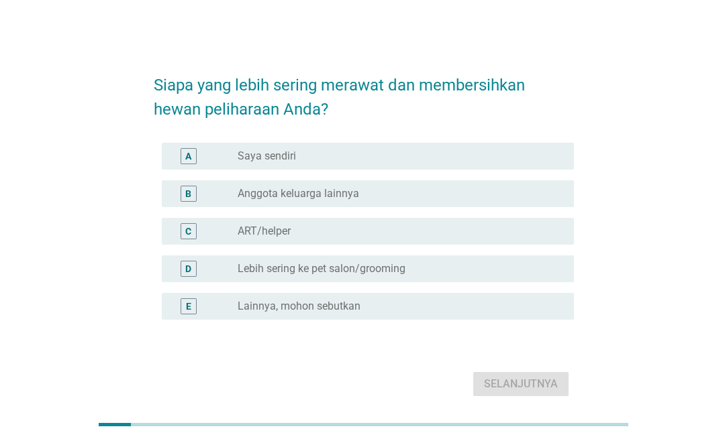 This screenshot has height=441, width=727. Describe the element at coordinates (298, 194) in the screenshot. I see `label: Anggota keluarga lainnya` at that location.